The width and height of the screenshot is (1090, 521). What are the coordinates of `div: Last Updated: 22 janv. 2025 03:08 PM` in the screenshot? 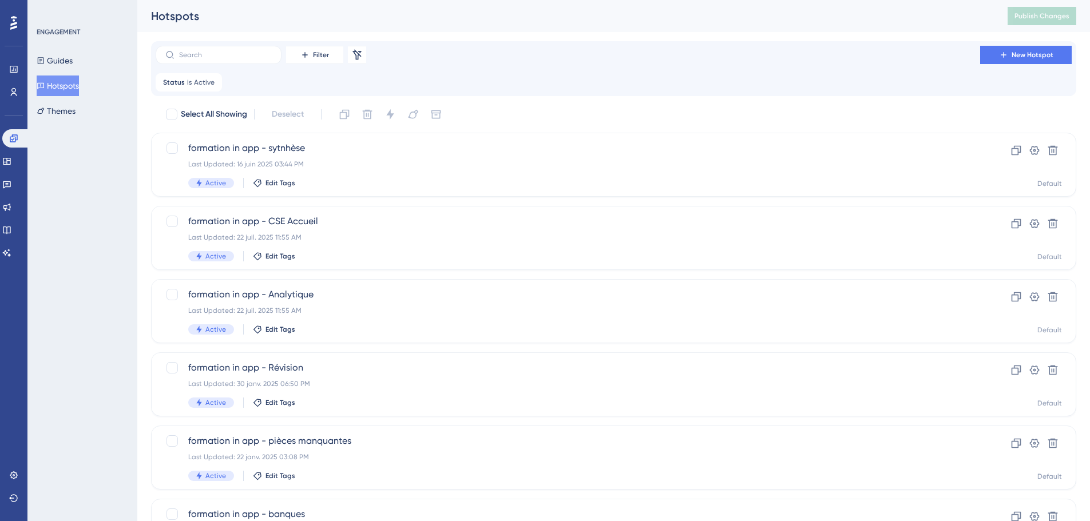 It's located at (567, 457).